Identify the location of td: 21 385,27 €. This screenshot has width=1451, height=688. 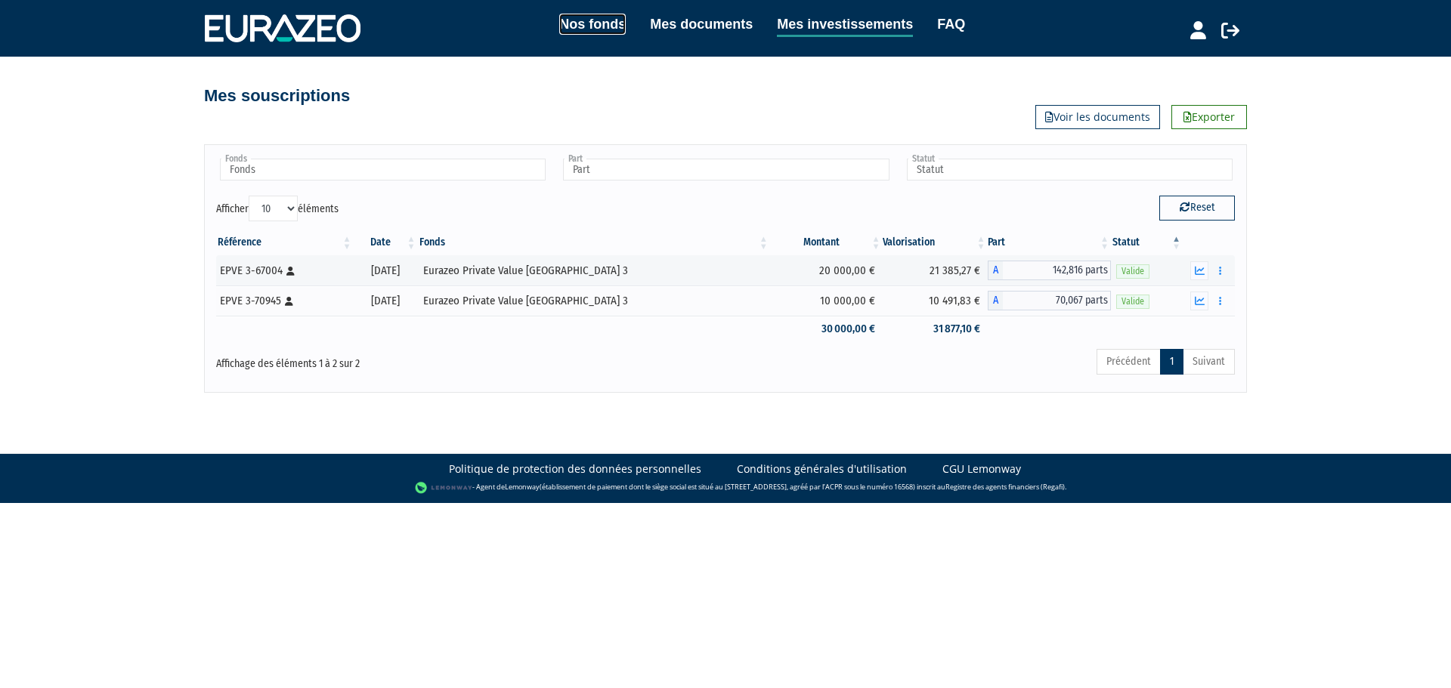
(935, 270).